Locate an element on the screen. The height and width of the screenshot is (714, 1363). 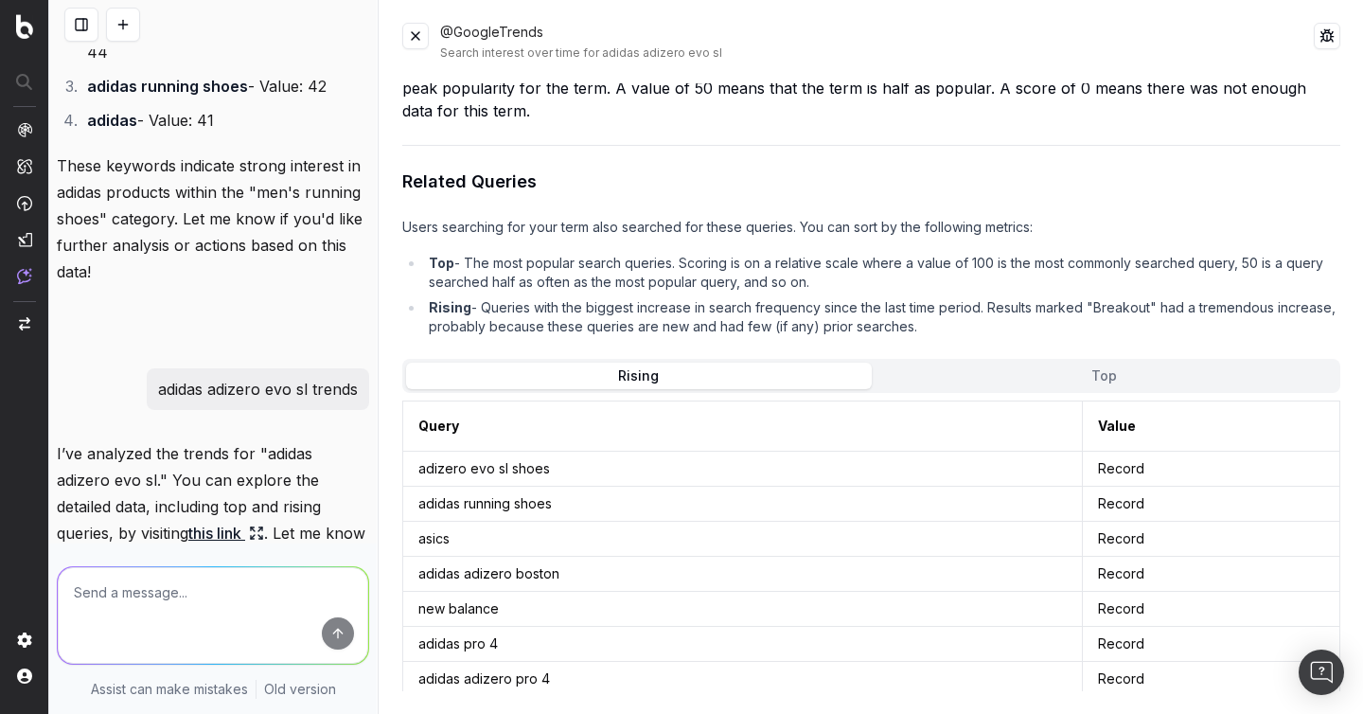
h2: Related Queries is located at coordinates (871, 182).